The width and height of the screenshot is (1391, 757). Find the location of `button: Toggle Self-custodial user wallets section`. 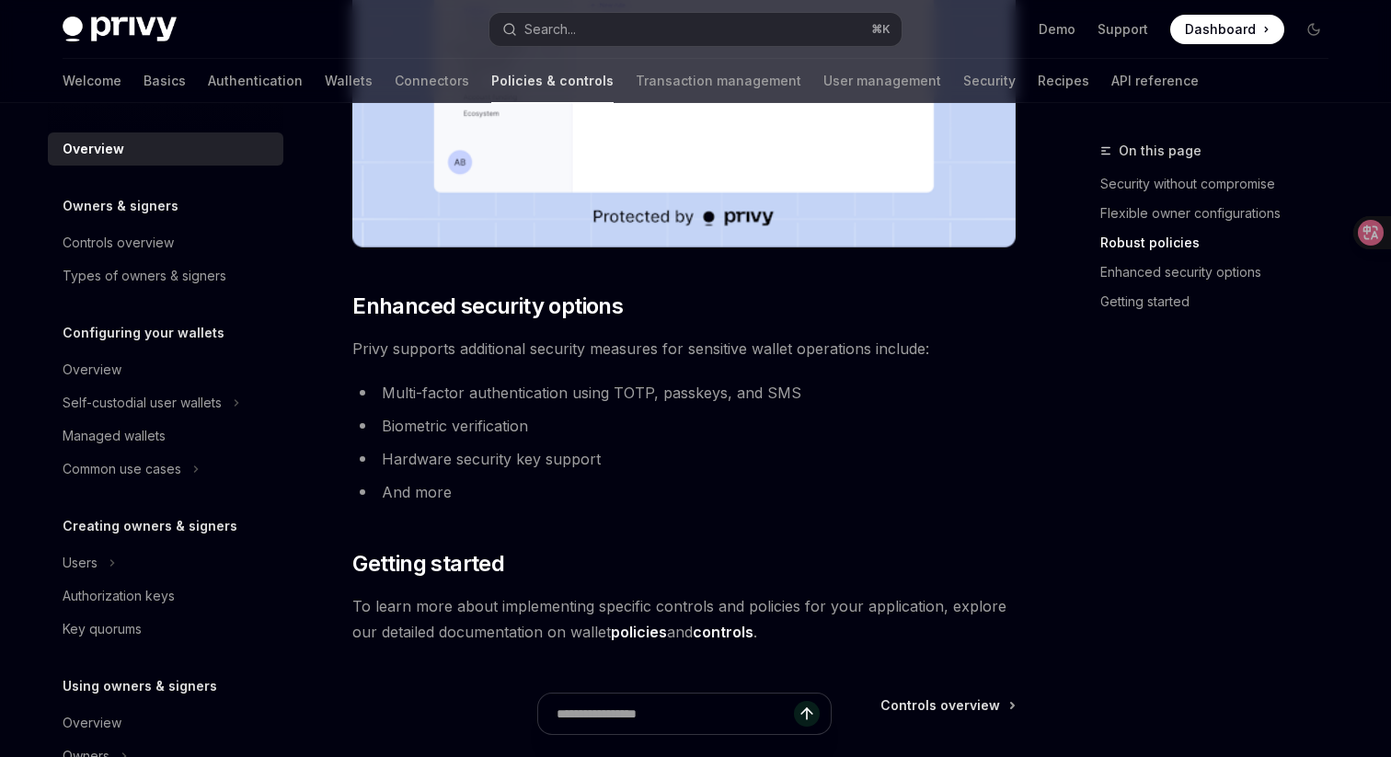

button: Toggle Self-custodial user wallets section is located at coordinates (166, 403).